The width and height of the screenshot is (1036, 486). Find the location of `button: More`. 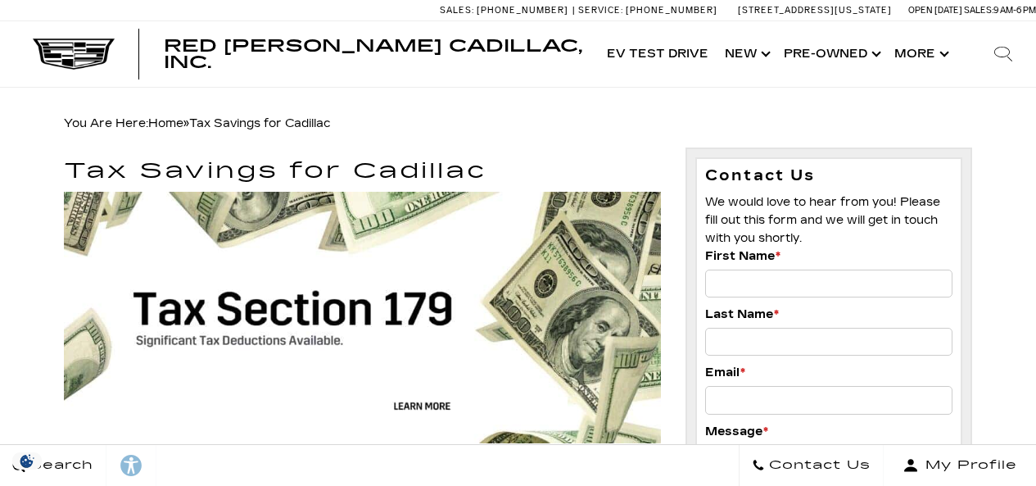

button: More is located at coordinates (920, 54).